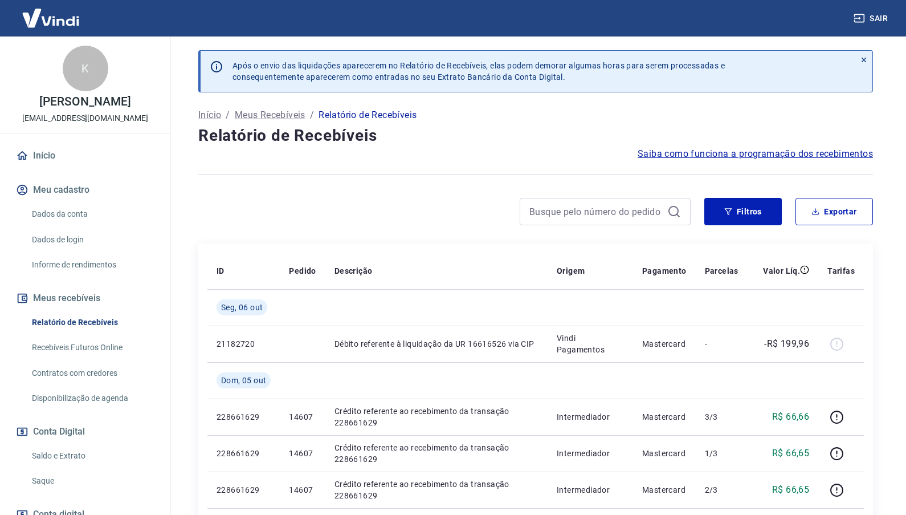 The height and width of the screenshot is (515, 906). What do you see at coordinates (85, 68) in the screenshot?
I see `div: K` at bounding box center [85, 68].